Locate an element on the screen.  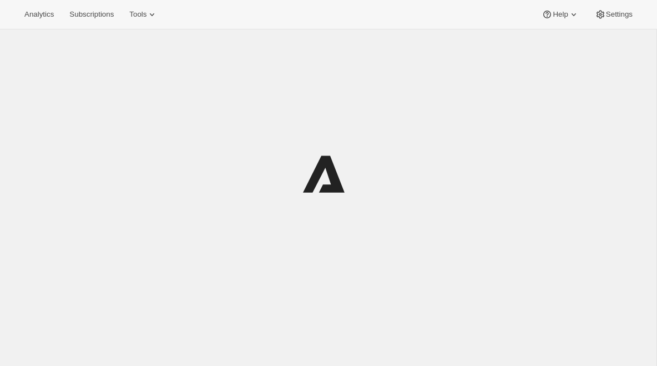
button: Help is located at coordinates (560, 14).